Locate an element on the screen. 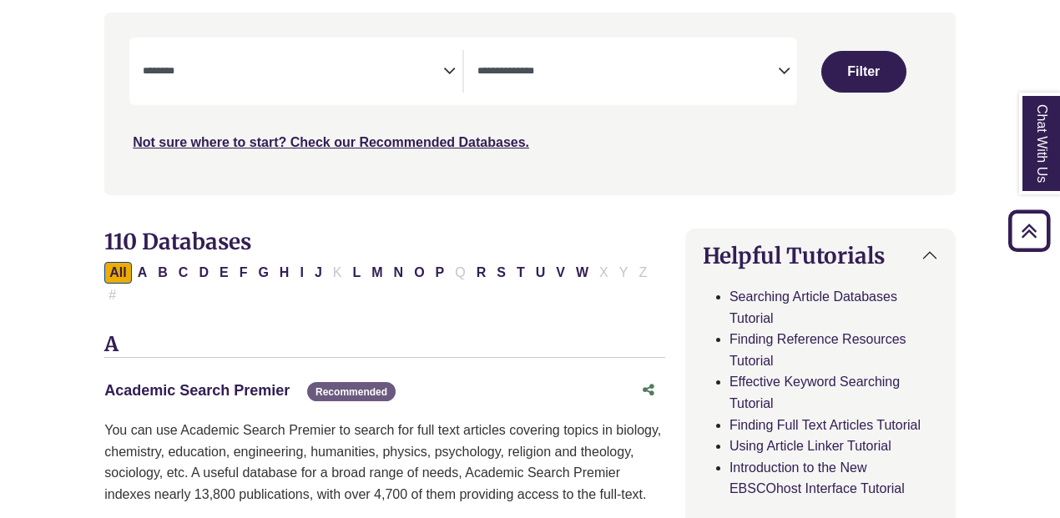 Image resolution: width=1060 pixels, height=518 pixels. button: Helpful Tutorials is located at coordinates (820, 255).